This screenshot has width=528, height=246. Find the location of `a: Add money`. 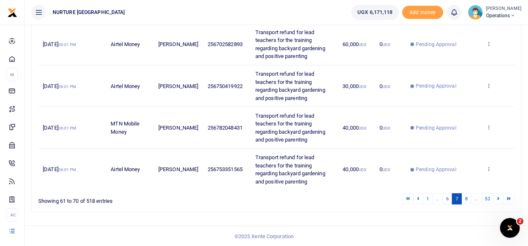

a: Add money is located at coordinates (423, 12).